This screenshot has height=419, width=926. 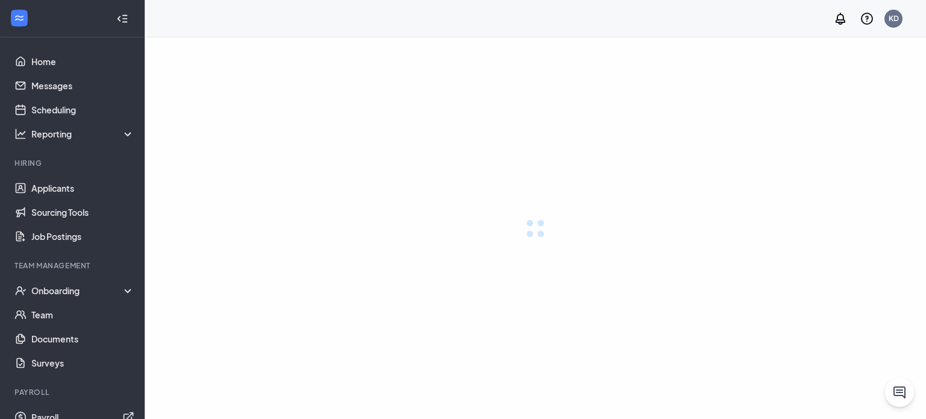 What do you see at coordinates (122, 19) in the screenshot?
I see `svg: Collapse` at bounding box center [122, 19].